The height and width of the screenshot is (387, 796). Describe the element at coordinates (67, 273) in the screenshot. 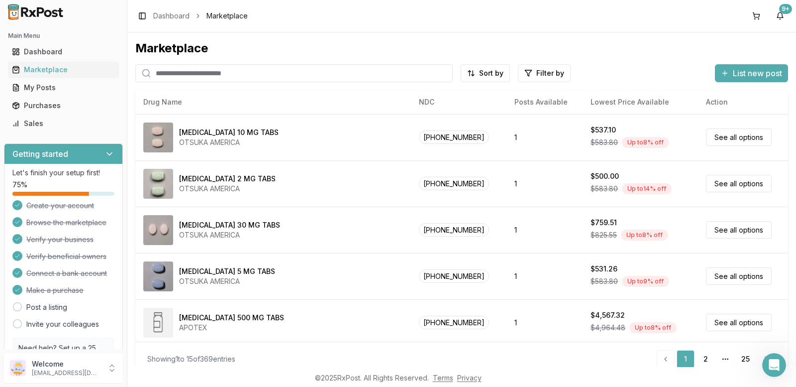

I see `span: Connect a bank account` at that location.